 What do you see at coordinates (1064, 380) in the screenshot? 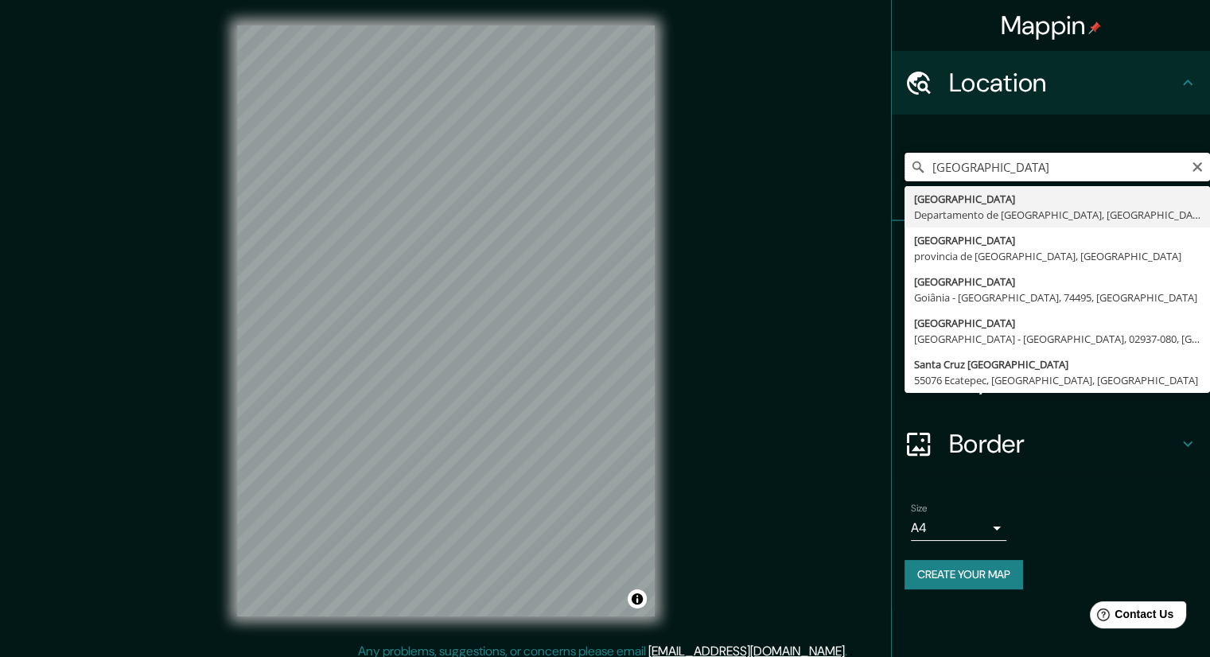
I see `h4: Layout` at bounding box center [1064, 380].